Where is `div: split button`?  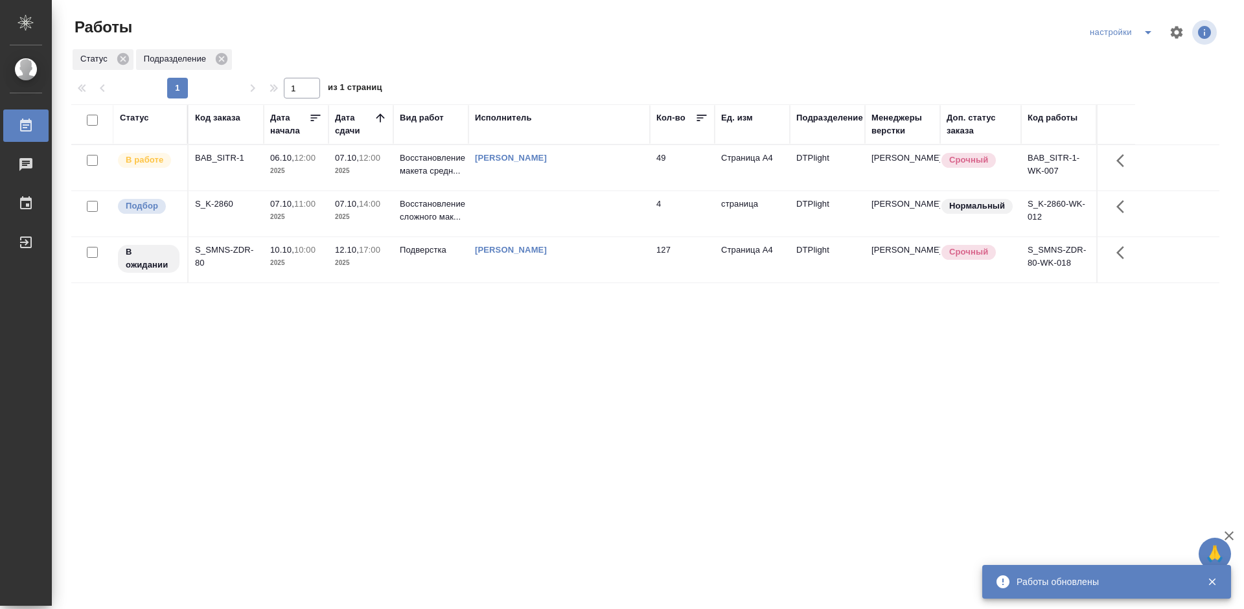
div: split button is located at coordinates (1124, 32).